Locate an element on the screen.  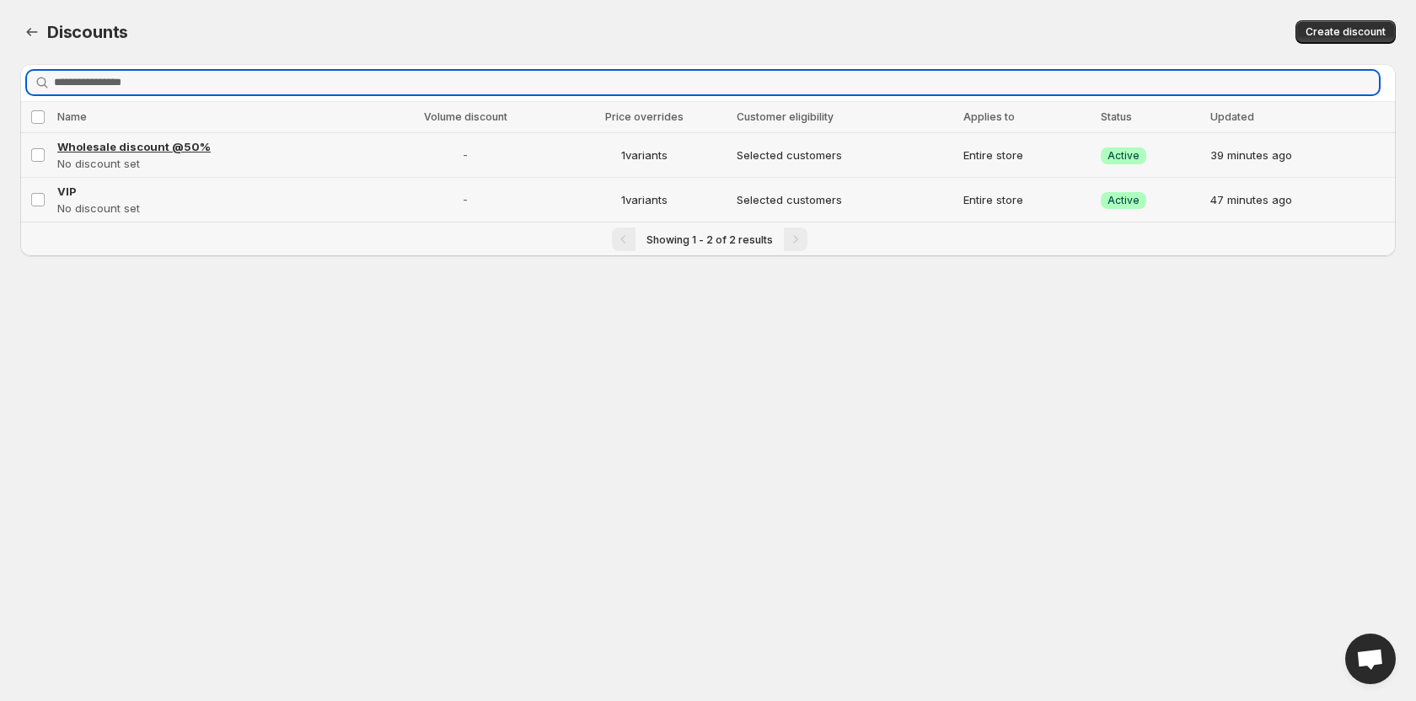
span: Showing 1 - 2 of 2 results is located at coordinates (710, 239).